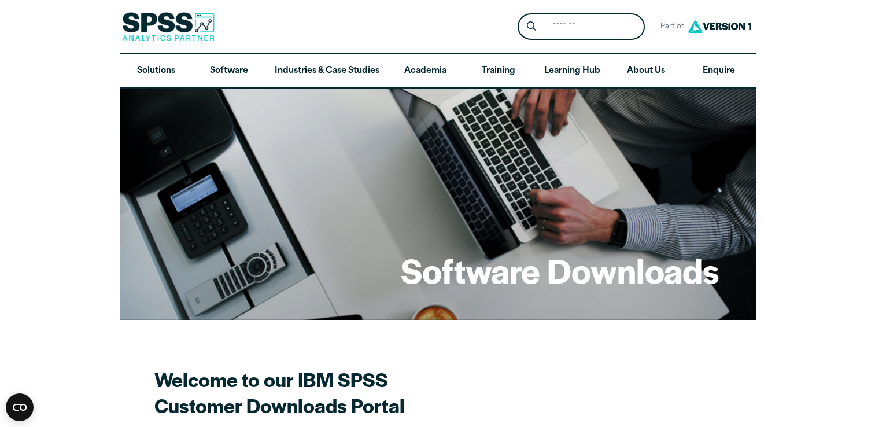 The height and width of the screenshot is (427, 875). Describe the element at coordinates (229, 71) in the screenshot. I see `a: Software` at that location.